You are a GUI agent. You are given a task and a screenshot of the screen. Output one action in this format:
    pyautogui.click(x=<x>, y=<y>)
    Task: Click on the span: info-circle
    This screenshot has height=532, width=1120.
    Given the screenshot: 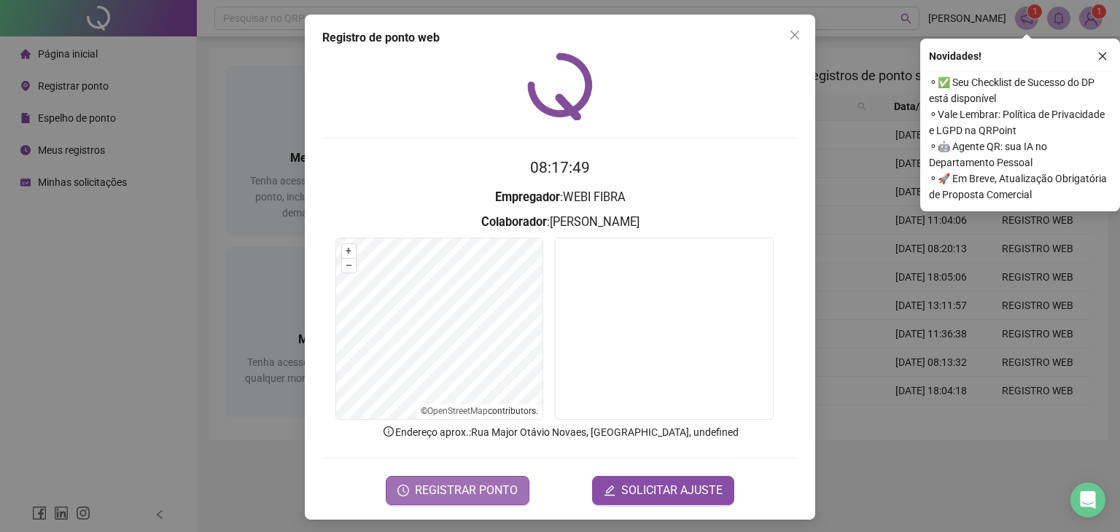 What is the action you would take?
    pyautogui.click(x=389, y=432)
    